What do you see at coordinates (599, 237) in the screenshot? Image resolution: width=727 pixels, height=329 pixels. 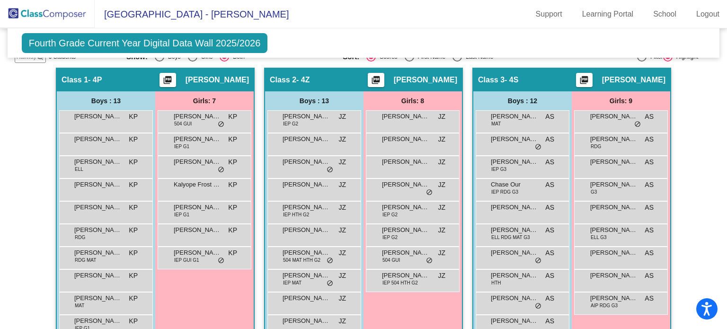 I see `span: ELL G3` at bounding box center [599, 237].